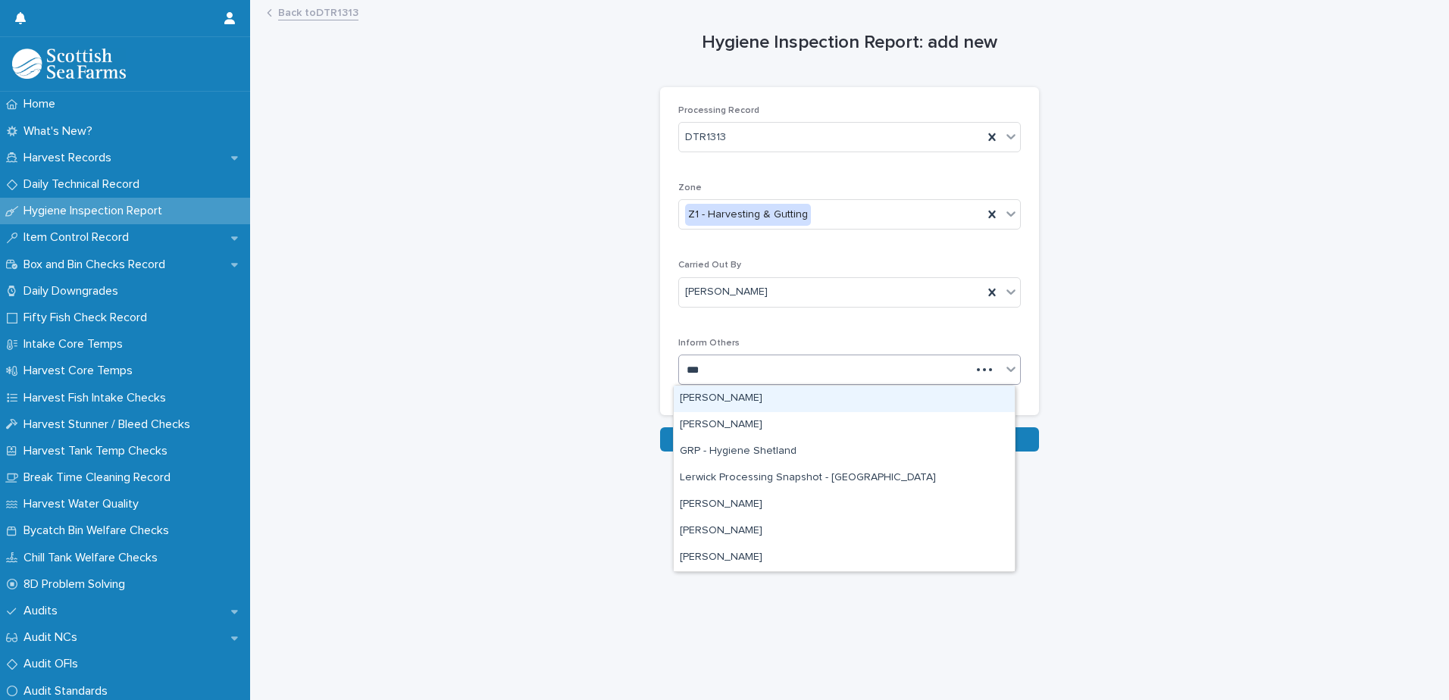 The width and height of the screenshot is (1449, 700). Describe the element at coordinates (110, 424) in the screenshot. I see `p: Harvest Stunner / Bleed Checks` at that location.